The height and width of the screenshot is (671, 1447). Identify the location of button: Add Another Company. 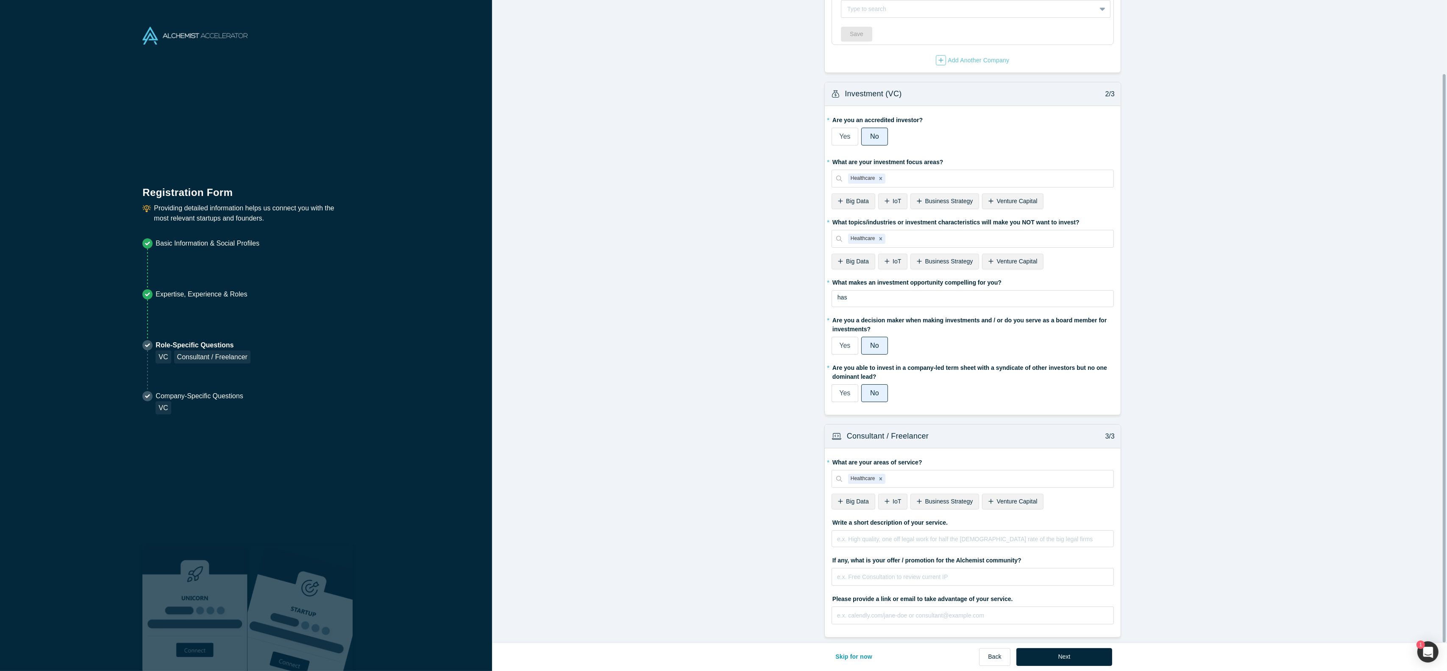
(973, 60).